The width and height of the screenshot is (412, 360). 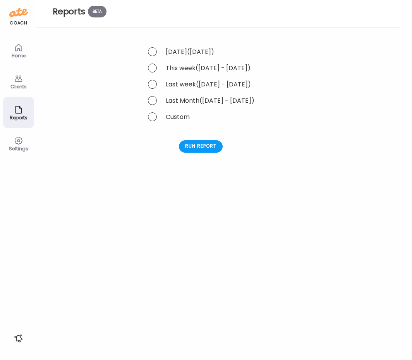 I want to click on h2: Reports, so click(x=218, y=12).